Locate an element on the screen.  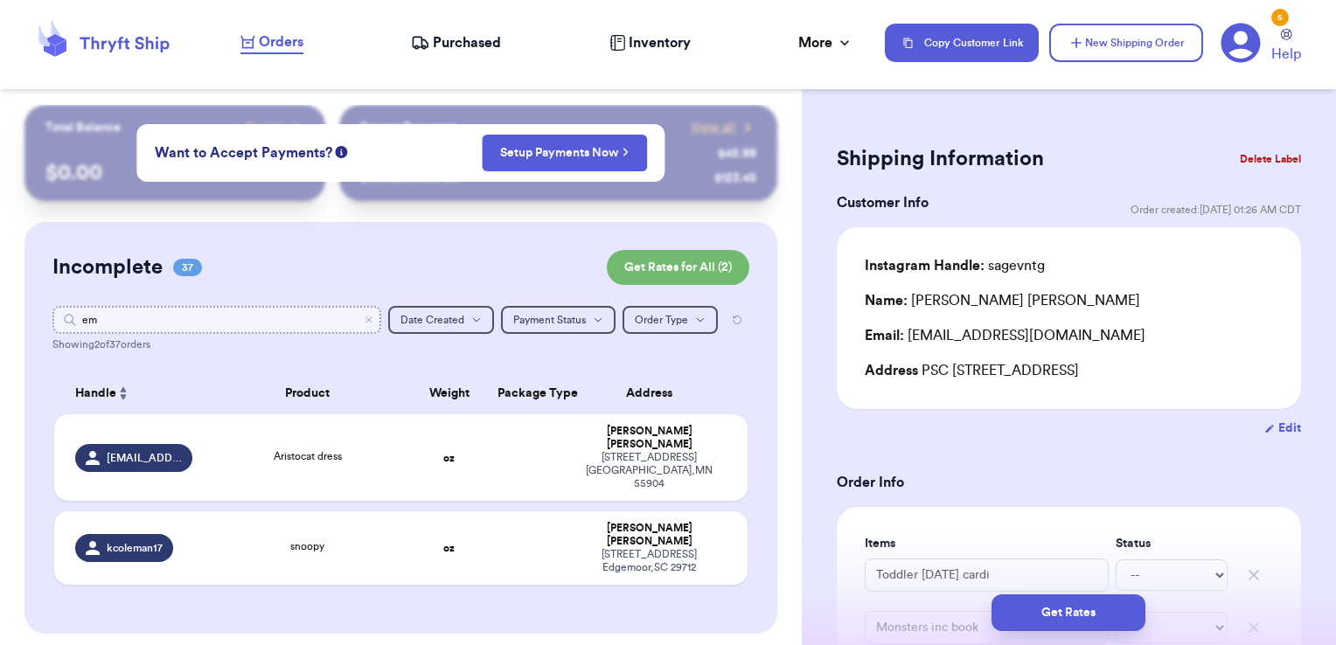
th: Product is located at coordinates (307, 393).